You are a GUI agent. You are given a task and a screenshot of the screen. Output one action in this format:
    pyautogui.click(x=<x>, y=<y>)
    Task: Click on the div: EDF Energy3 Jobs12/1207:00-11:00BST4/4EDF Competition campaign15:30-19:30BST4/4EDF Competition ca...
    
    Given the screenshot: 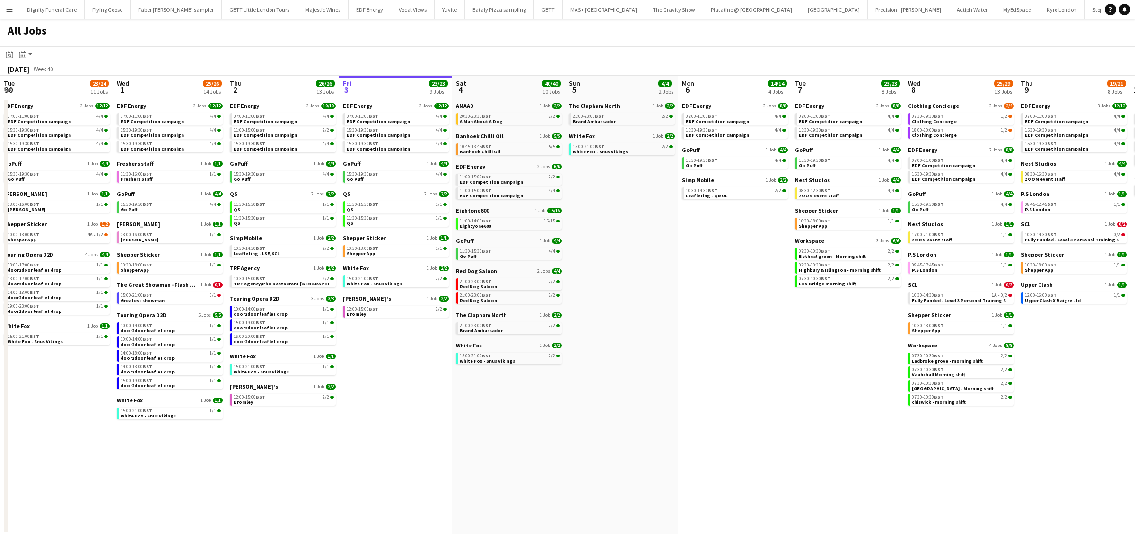 What is the action you would take?
    pyautogui.click(x=170, y=131)
    